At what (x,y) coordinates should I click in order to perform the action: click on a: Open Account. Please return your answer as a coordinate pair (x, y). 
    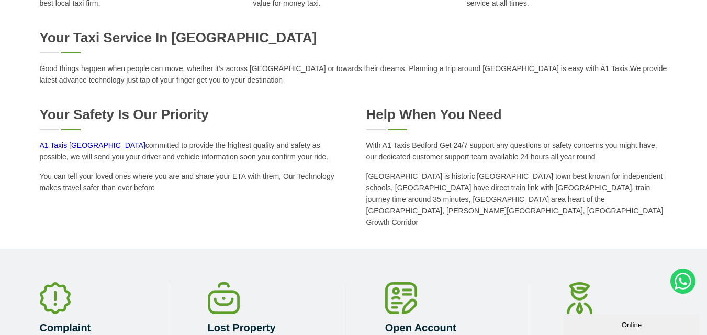
    Looking at the image, I should click on (421, 328).